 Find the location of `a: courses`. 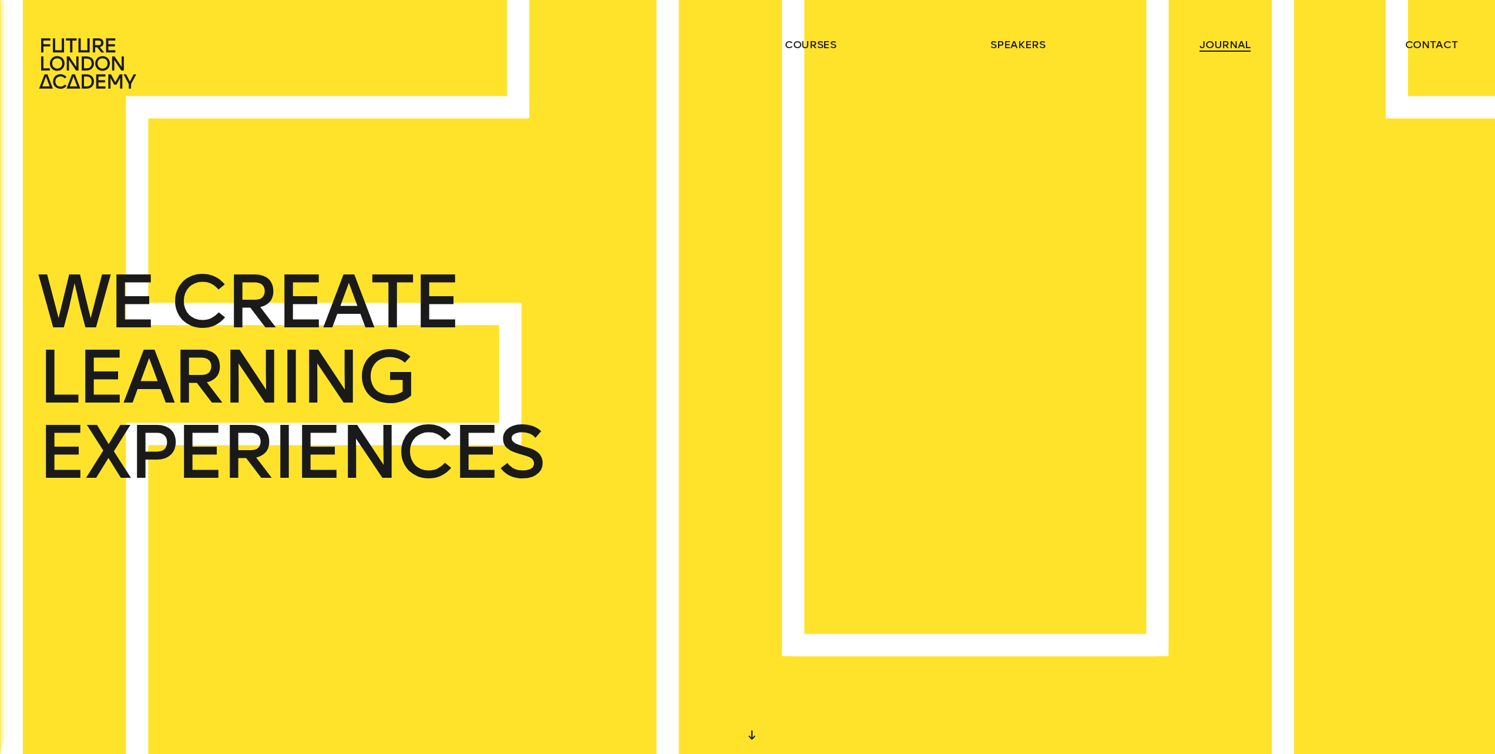

a: courses is located at coordinates (811, 45).